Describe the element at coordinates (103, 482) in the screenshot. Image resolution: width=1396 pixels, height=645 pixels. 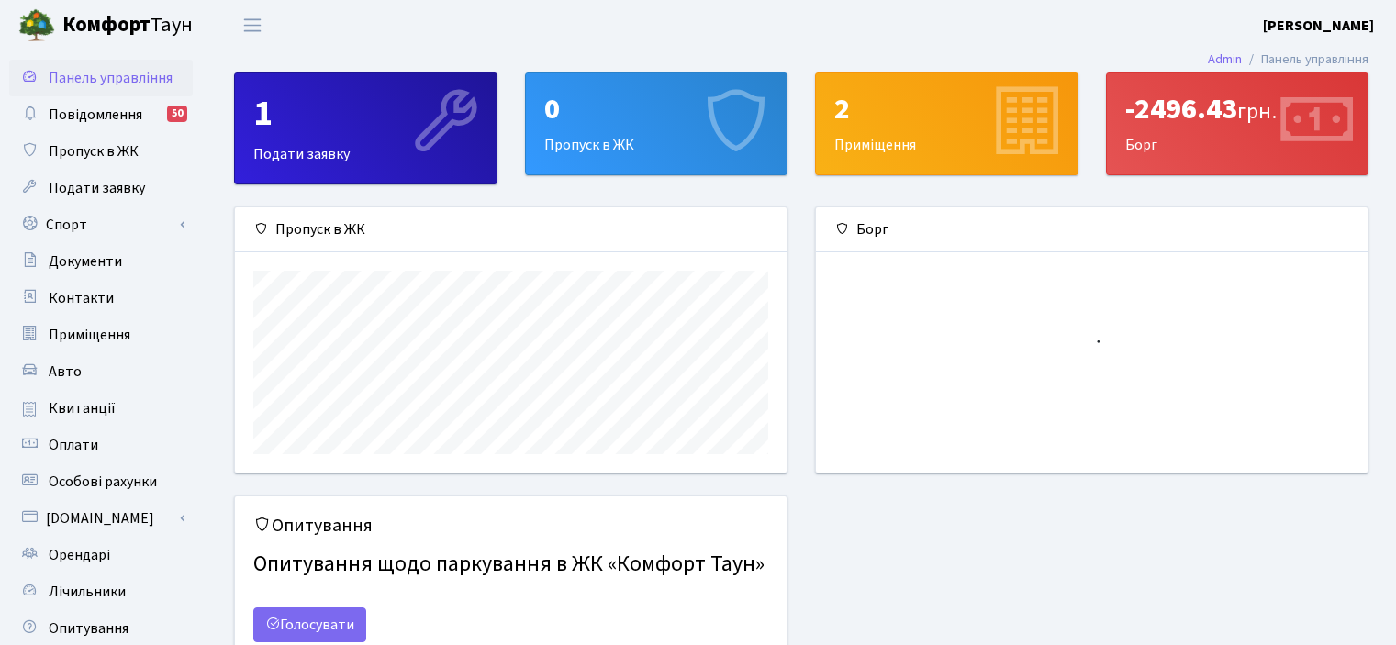
I see `span: Особові рахунки` at that location.